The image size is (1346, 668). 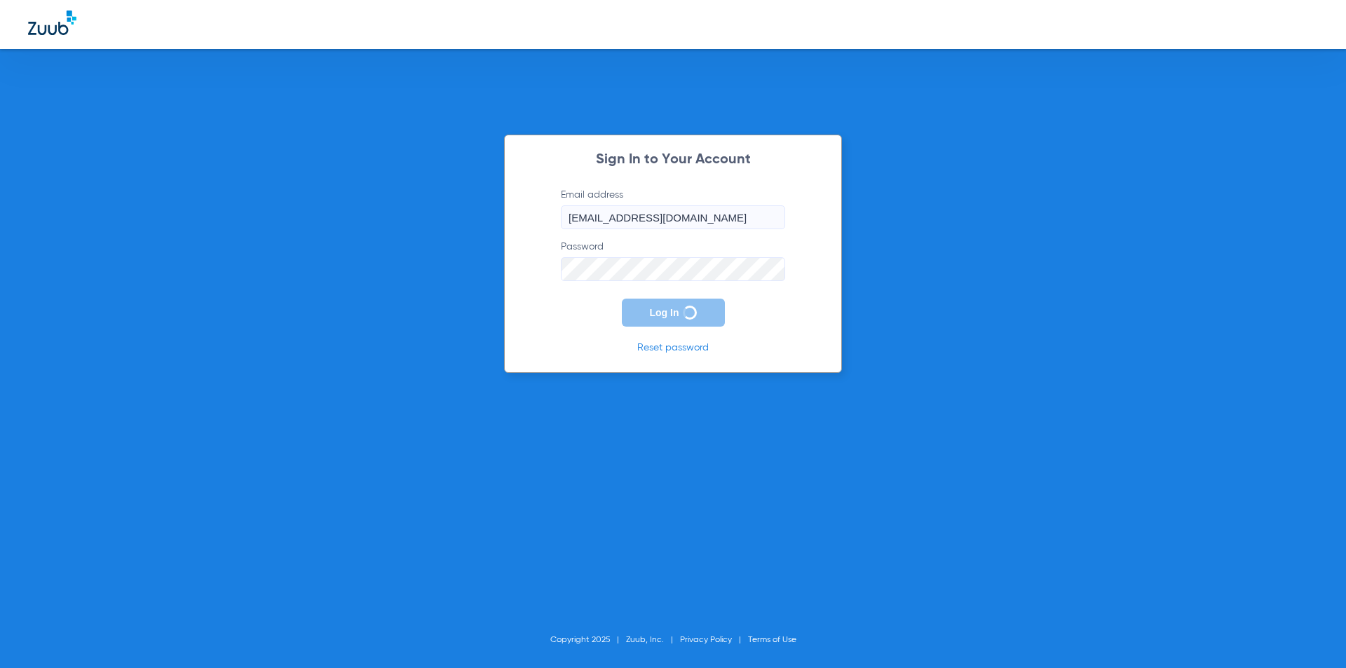 I want to click on input: Email address, so click(x=673, y=217).